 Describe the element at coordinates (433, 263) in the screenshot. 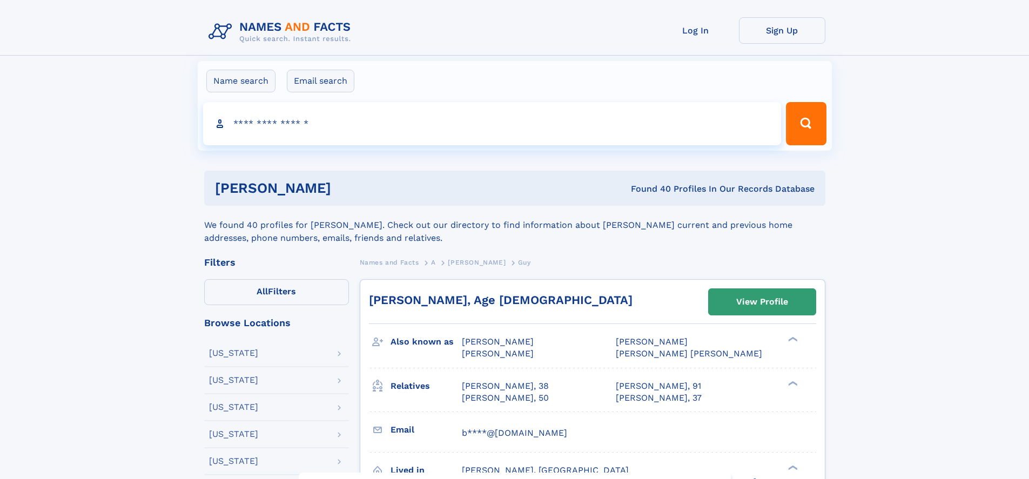

I see `span: A` at that location.